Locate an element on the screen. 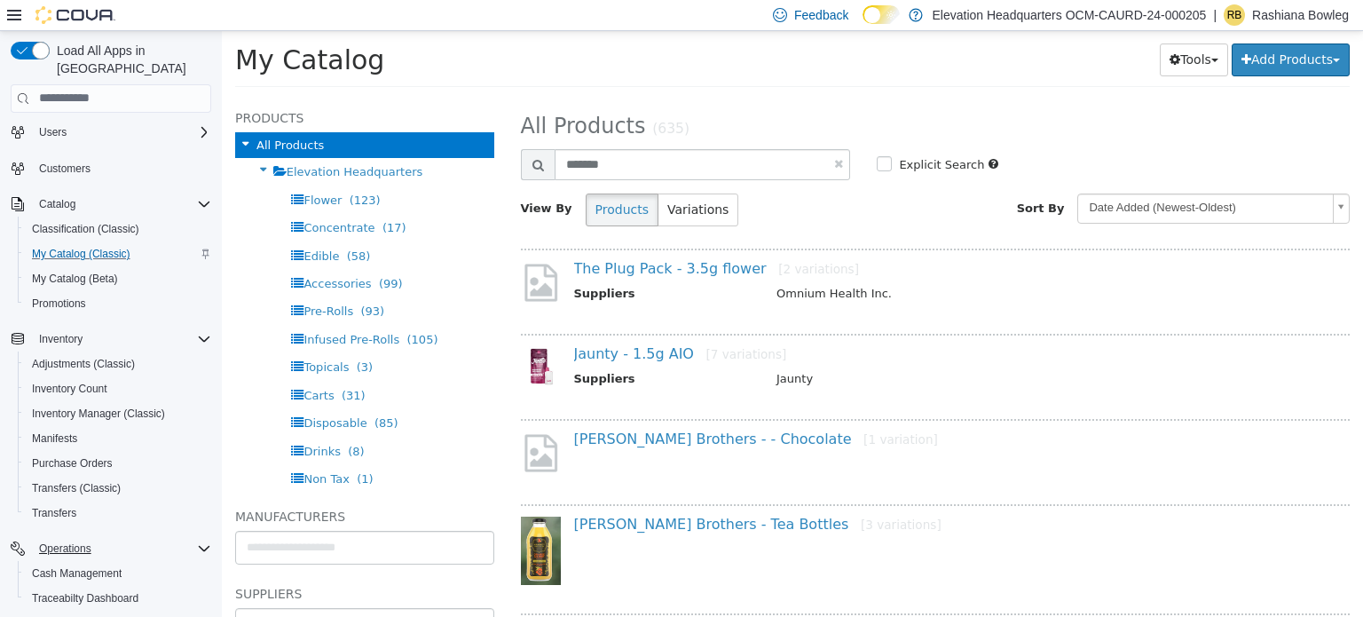  a: My Catalog (Beta) is located at coordinates (75, 279).